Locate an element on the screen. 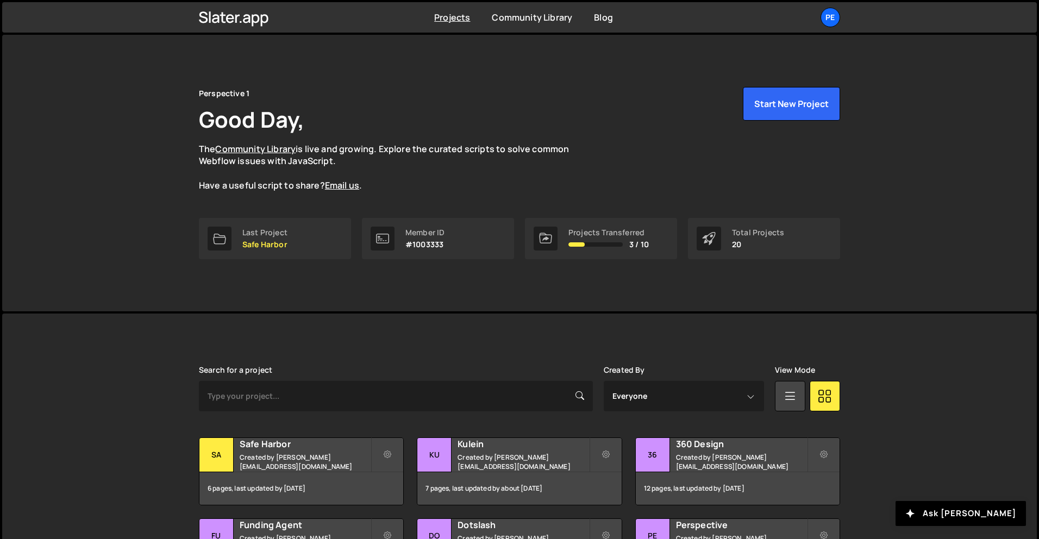  div: 36 is located at coordinates (652, 455).